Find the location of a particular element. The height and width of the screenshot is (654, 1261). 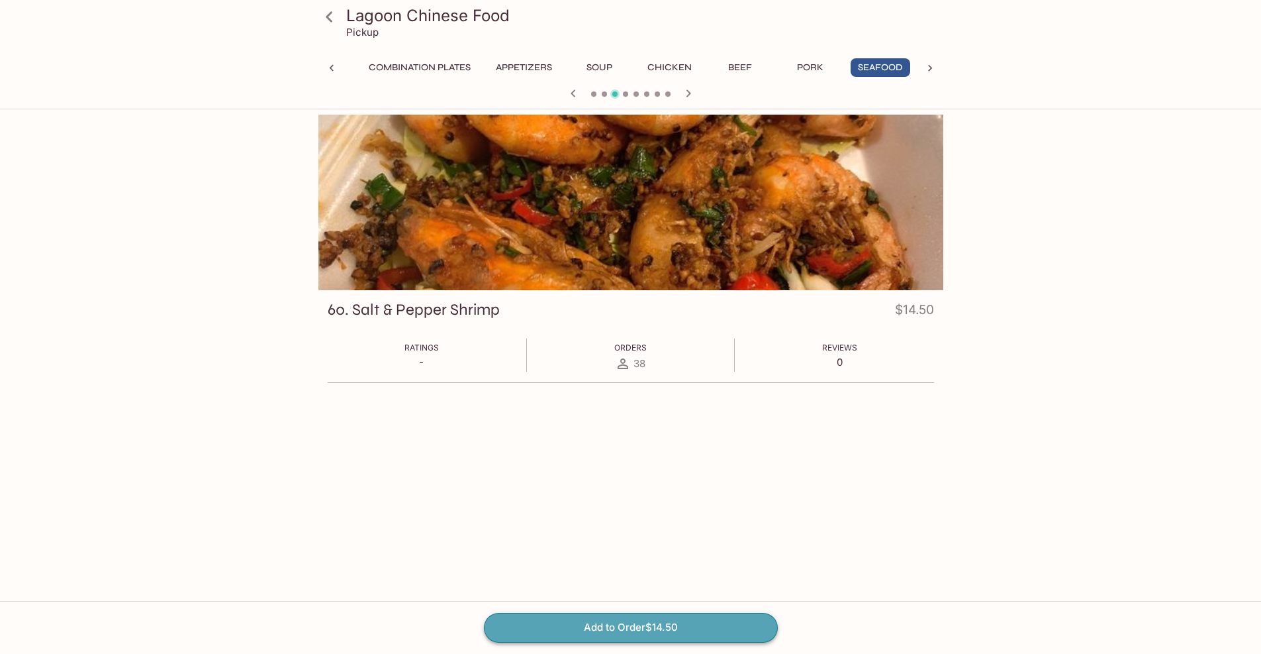

span: Orders is located at coordinates (630, 347).